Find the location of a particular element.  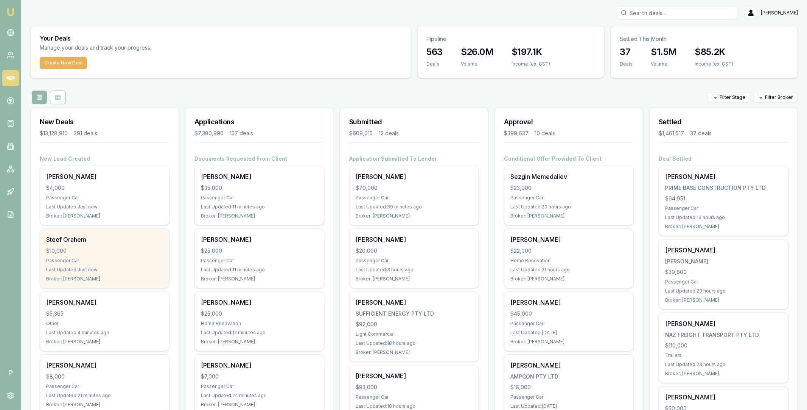

div: $93,000 is located at coordinates (414, 387).